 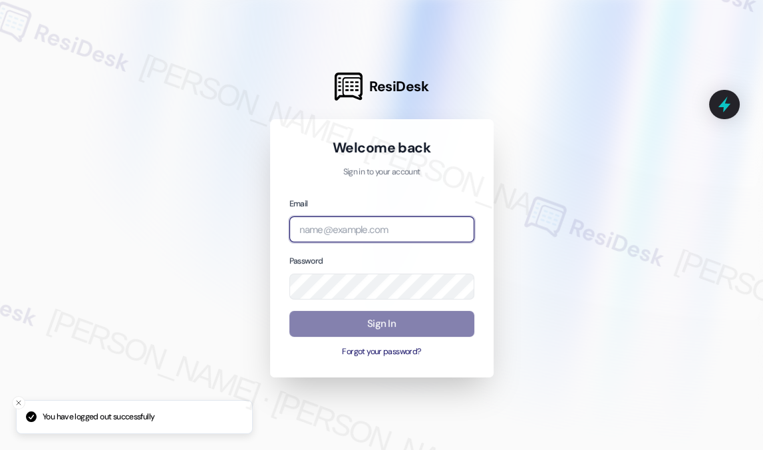 What do you see at coordinates (382, 352) in the screenshot?
I see `button: Forgot your password?` at bounding box center [382, 352].